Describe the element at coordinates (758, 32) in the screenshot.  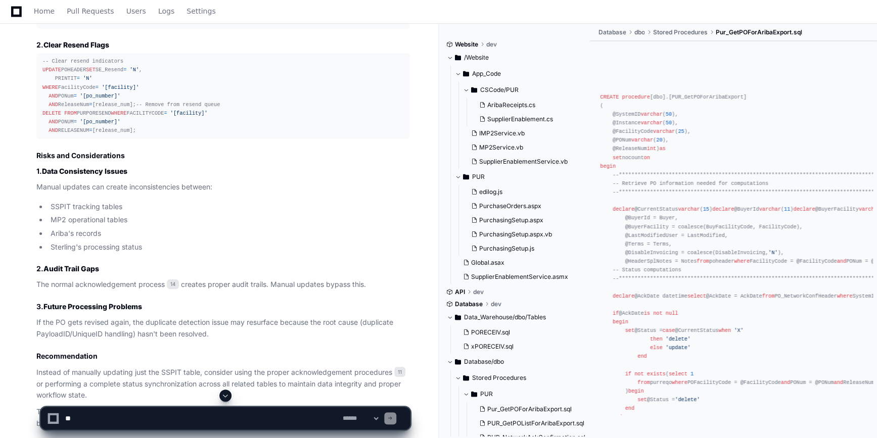
I see `span: Pur_GetPOForAribaExport.sql` at that location.